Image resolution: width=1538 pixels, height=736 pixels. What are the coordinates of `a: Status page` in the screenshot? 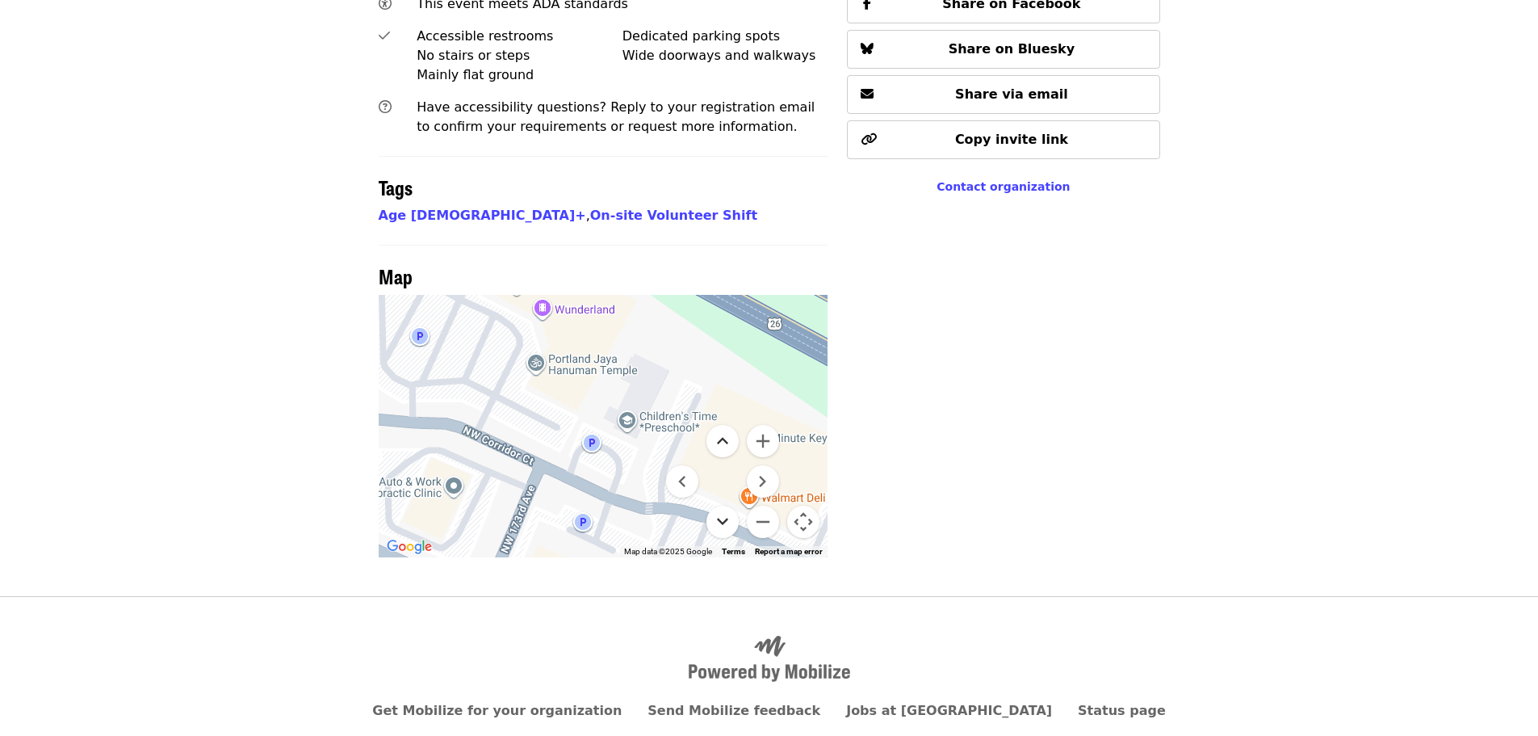 It's located at (1122, 710).